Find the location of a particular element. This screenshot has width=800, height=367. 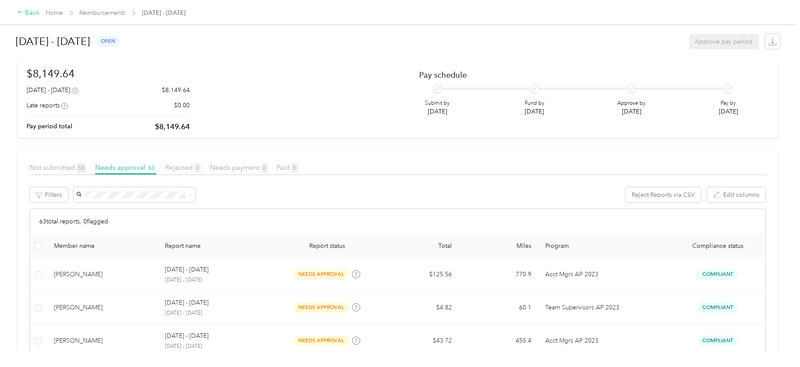

button: Reject Reports via CSV is located at coordinates (663, 195).